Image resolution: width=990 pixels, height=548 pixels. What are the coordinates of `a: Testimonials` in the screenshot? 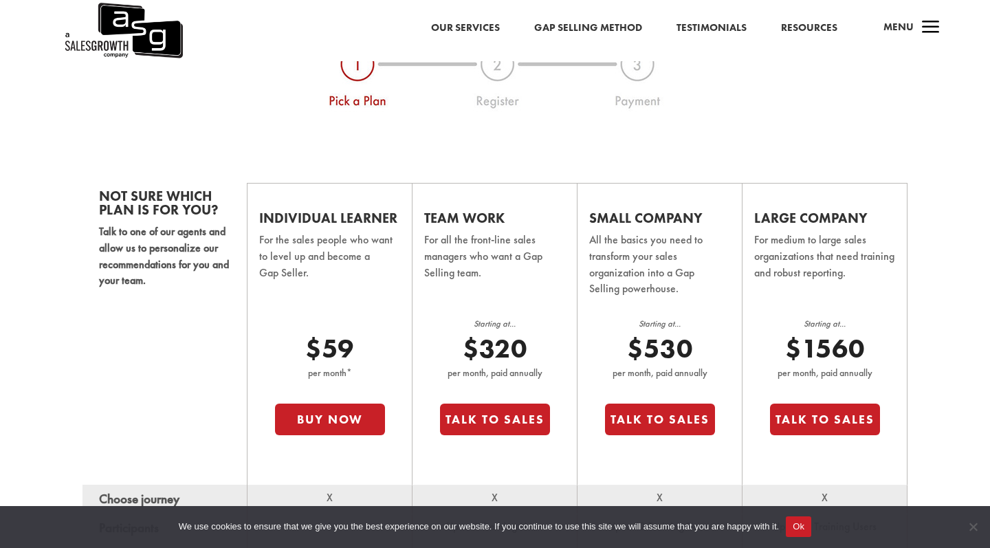 It's located at (712, 28).